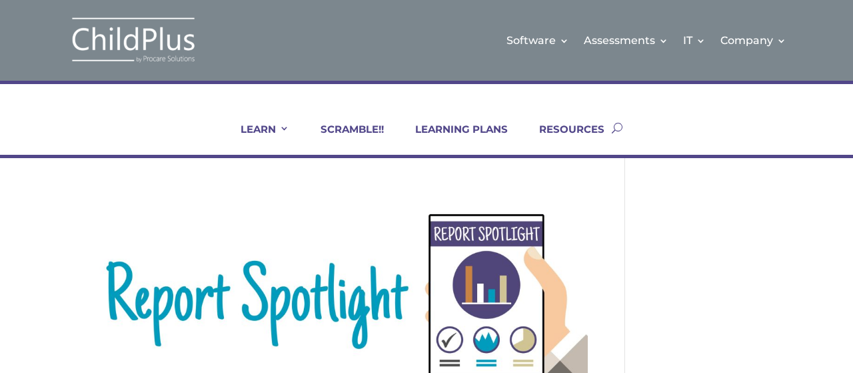 This screenshot has height=373, width=853. I want to click on a: SCRAMBLE!!, so click(344, 139).